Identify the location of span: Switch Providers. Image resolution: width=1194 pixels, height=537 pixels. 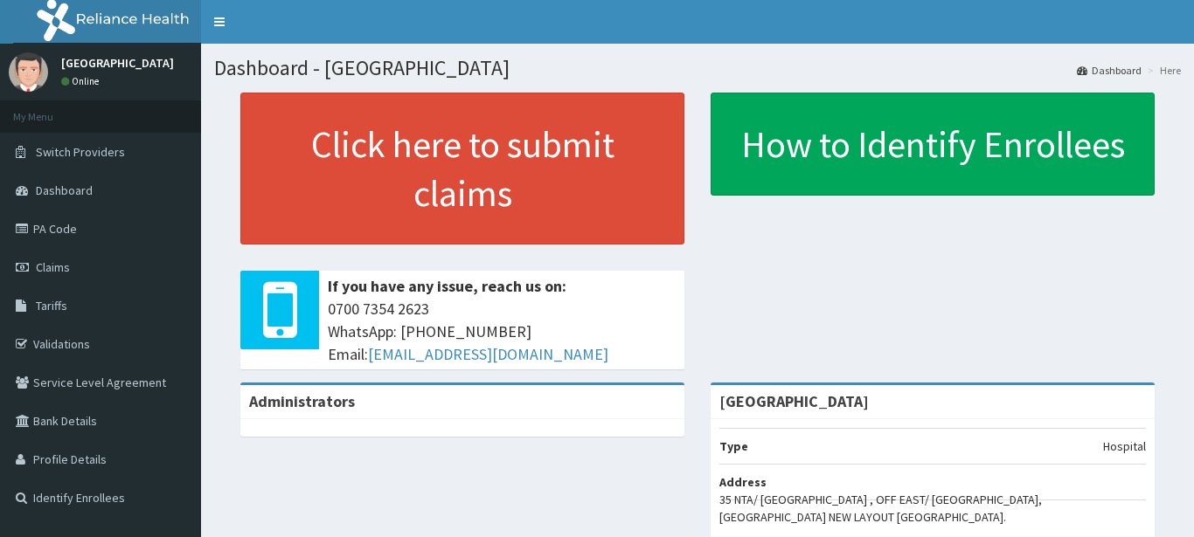
(80, 152).